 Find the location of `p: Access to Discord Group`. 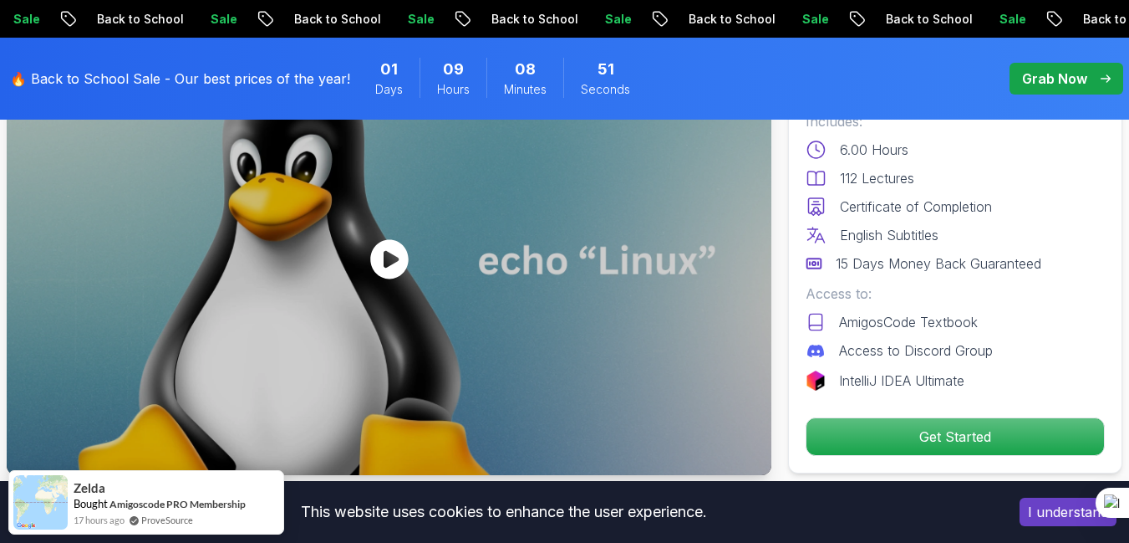

p: Access to Discord Group is located at coordinates (916, 350).